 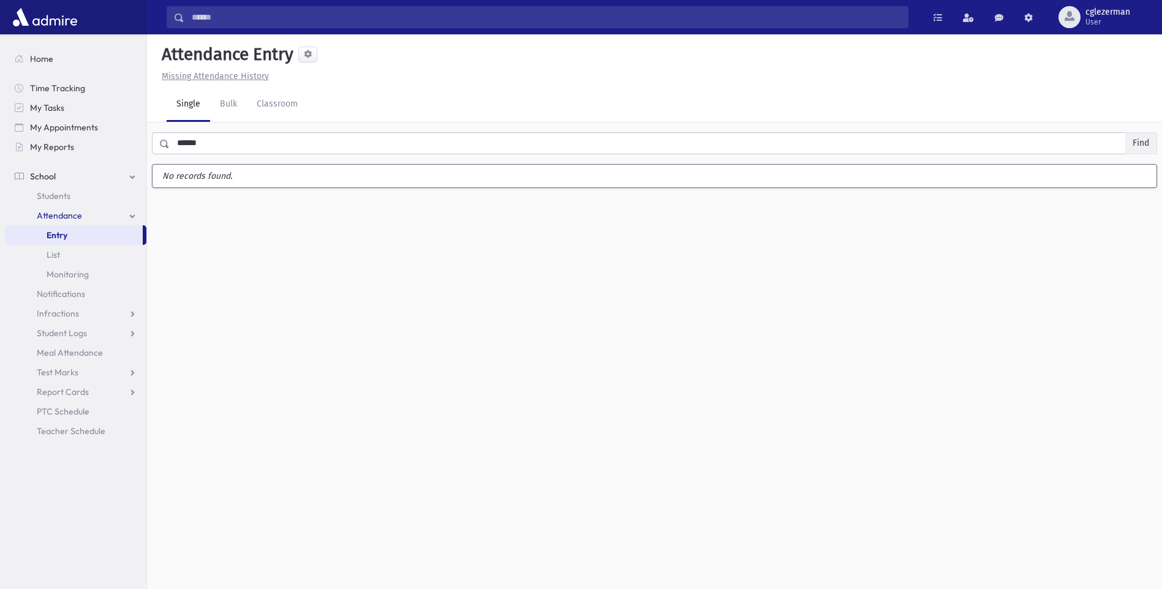 What do you see at coordinates (277, 105) in the screenshot?
I see `a: Classroom` at bounding box center [277, 105].